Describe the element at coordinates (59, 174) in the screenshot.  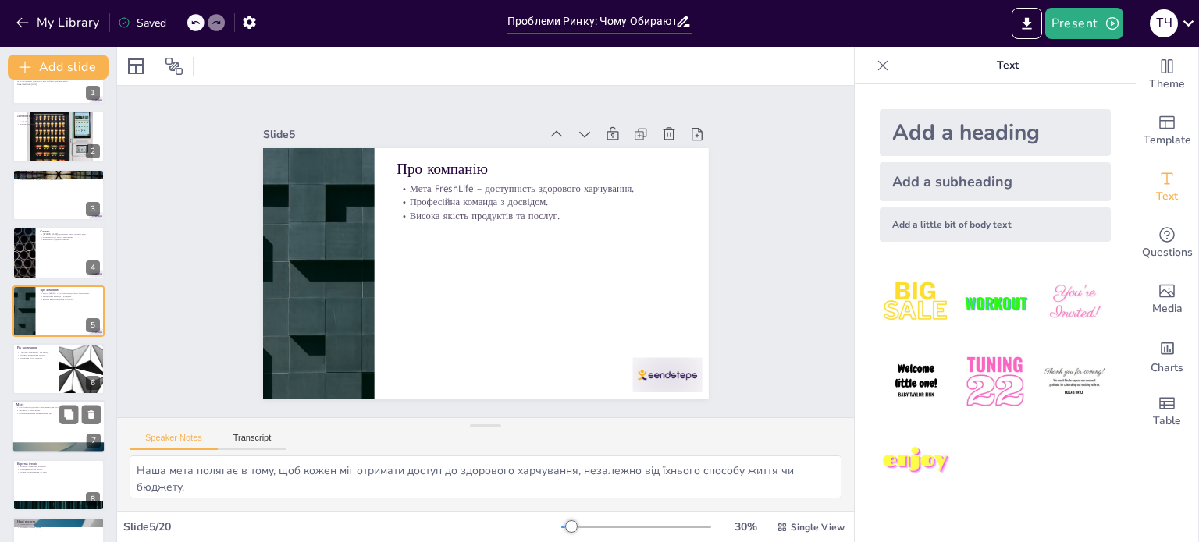
I see `p: Назва компанії` at that location.